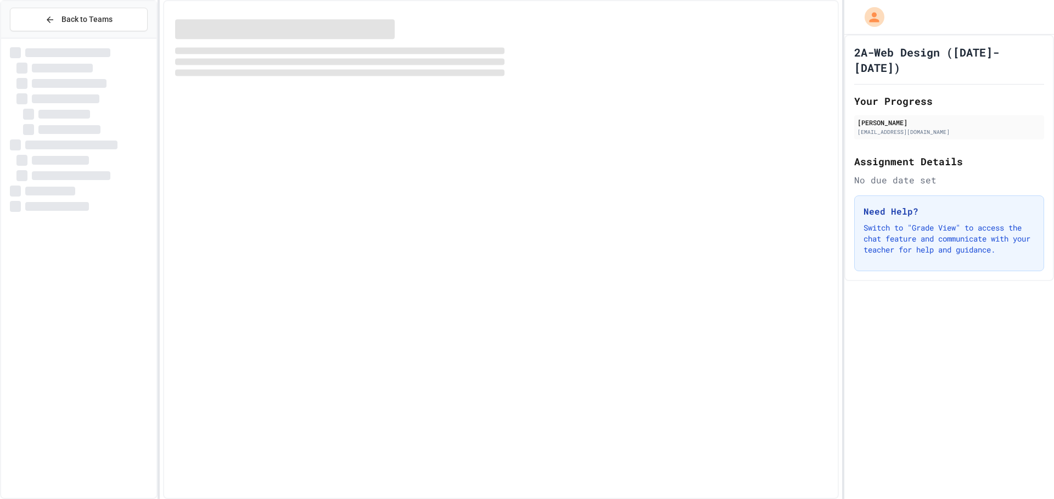 Image resolution: width=1054 pixels, height=499 pixels. I want to click on div: My Account, so click(870, 17).